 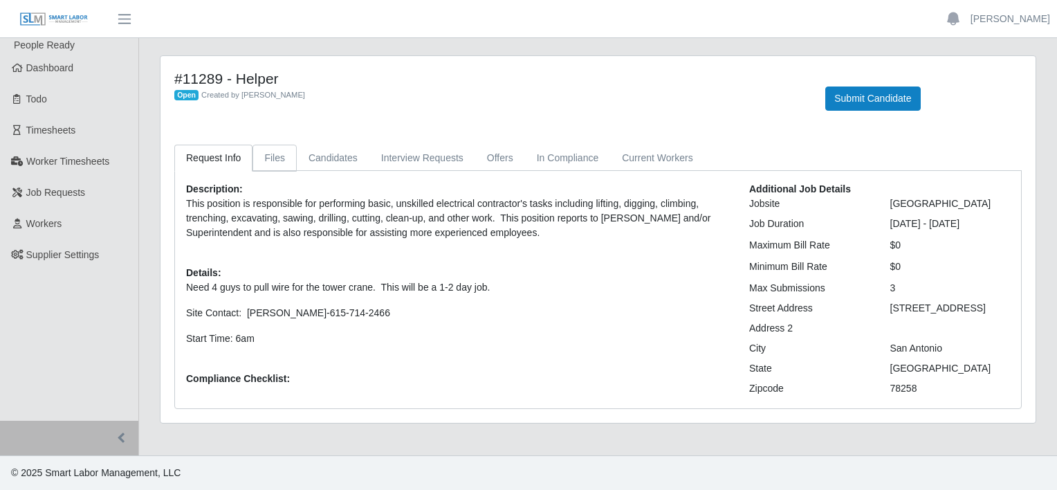 What do you see at coordinates (214, 189) in the screenshot?
I see `b: Description:` at bounding box center [214, 189].